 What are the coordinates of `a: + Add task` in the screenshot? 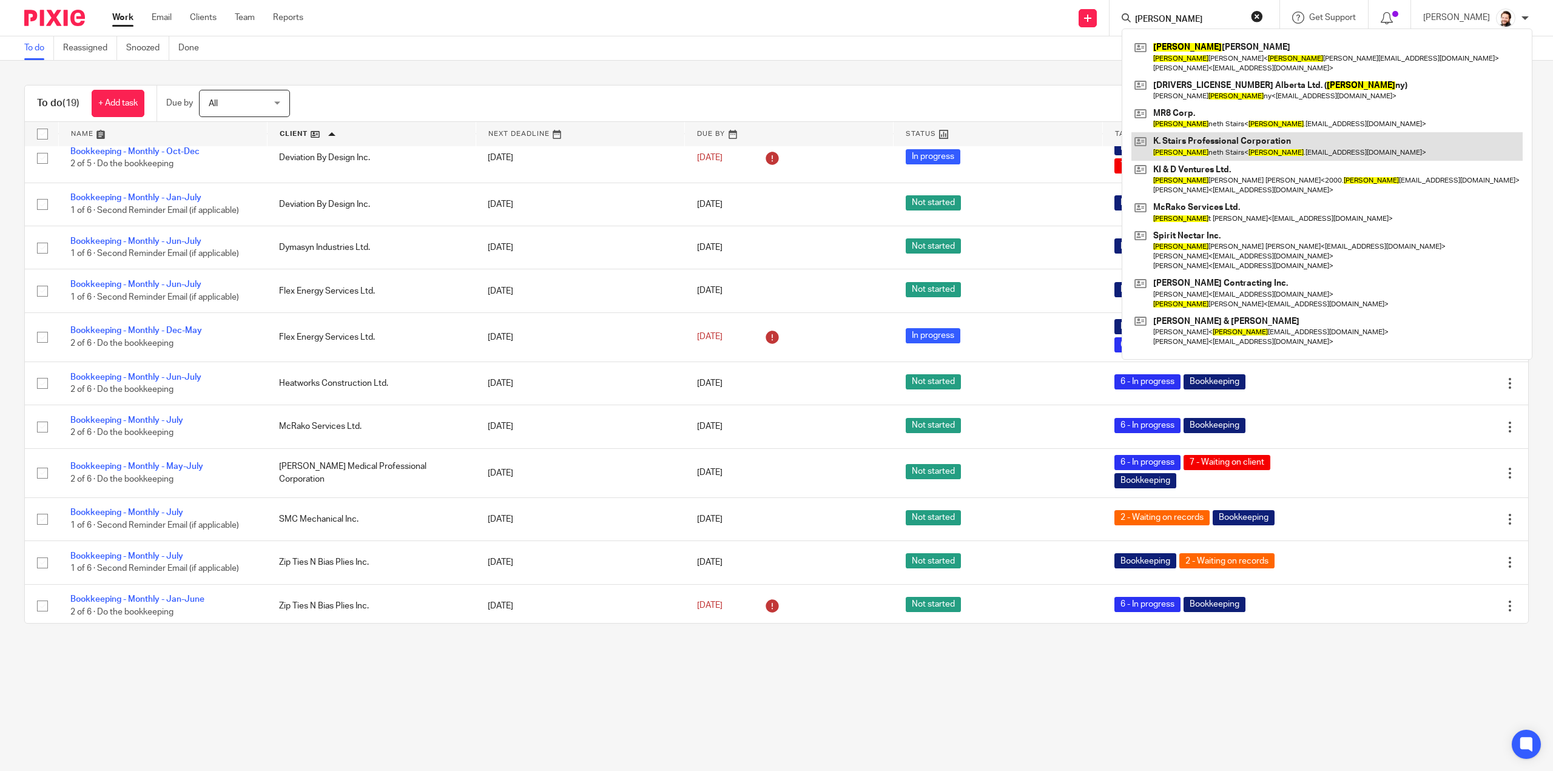 It's located at (118, 103).